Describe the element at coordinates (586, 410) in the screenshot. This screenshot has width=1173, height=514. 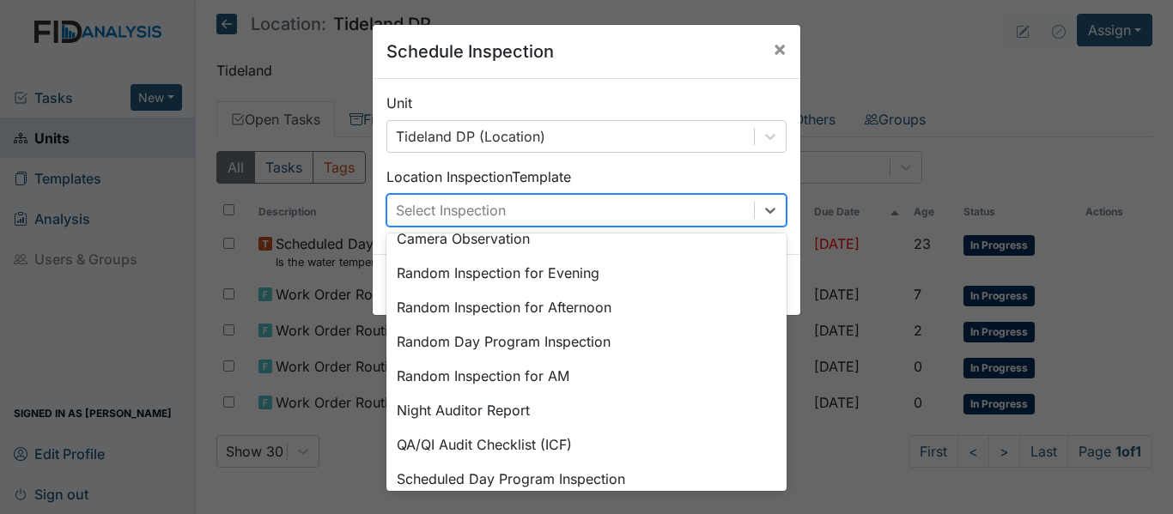
I see `div: Night Auditor Report` at that location.